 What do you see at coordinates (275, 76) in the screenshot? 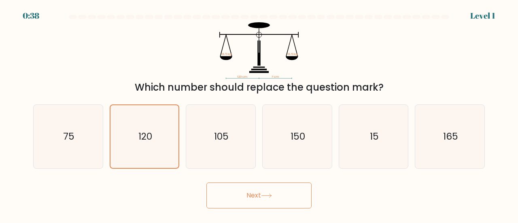
I see `tspan: ? cm` at bounding box center [275, 76].